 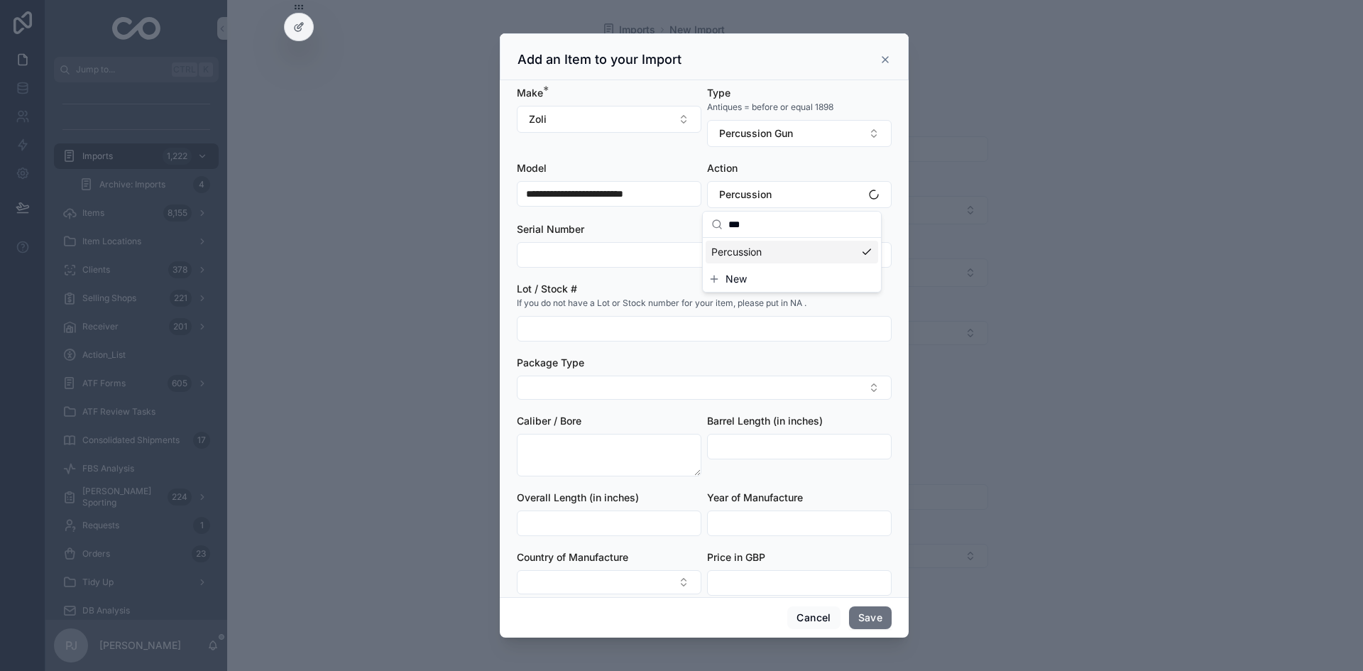 What do you see at coordinates (722, 168) in the screenshot?
I see `span: Action` at bounding box center [722, 168].